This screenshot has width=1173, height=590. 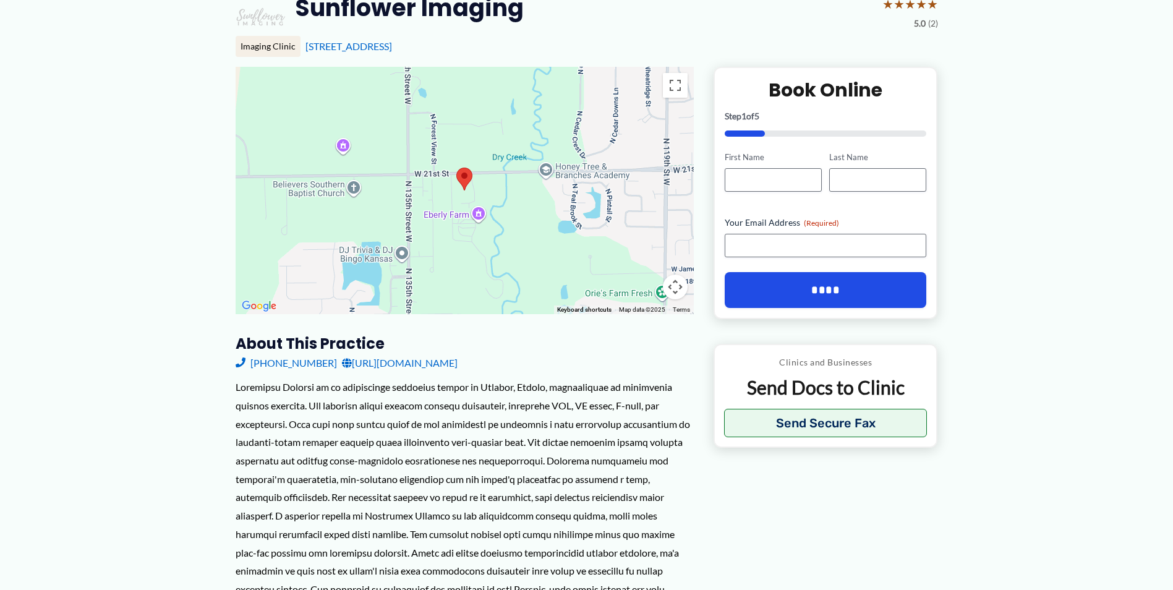 I want to click on span: (2), so click(x=933, y=23).